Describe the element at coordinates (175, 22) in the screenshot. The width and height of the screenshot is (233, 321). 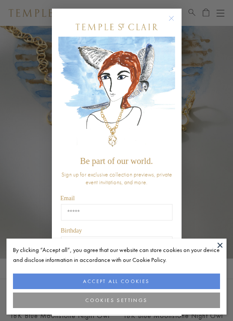
I see `button: Close dialog` at that location.